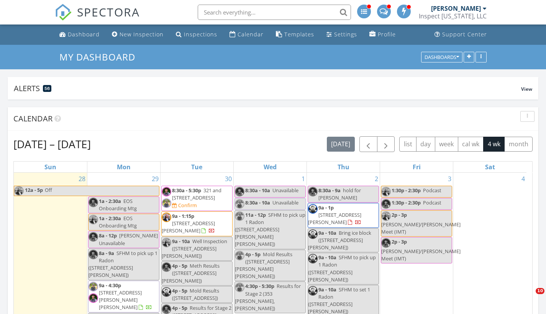  What do you see at coordinates (183, 216) in the screenshot?
I see `span: 9a - 1:15p` at bounding box center [183, 216].